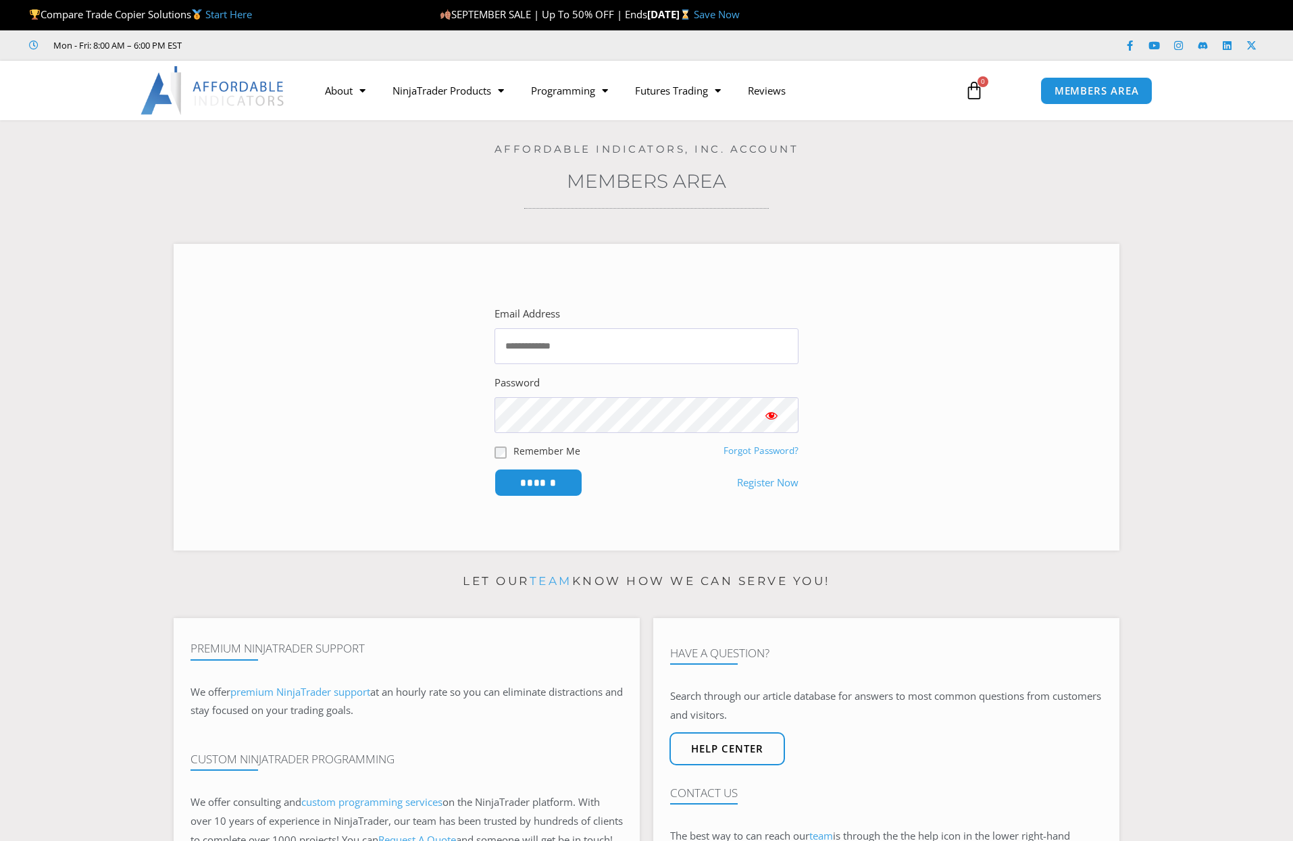  What do you see at coordinates (316, 802) in the screenshot?
I see `span: We offer consulting and` at bounding box center [316, 802].